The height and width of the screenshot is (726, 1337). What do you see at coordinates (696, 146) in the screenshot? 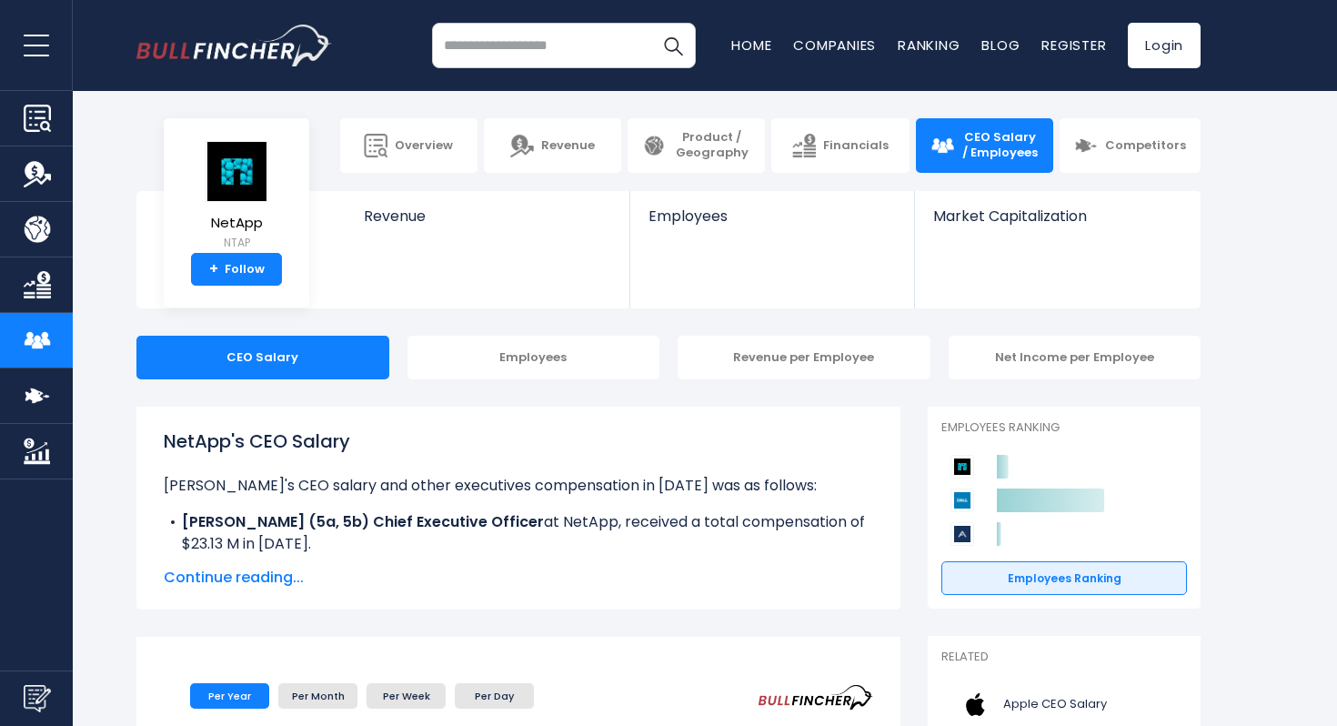
I see `a: Product / Geography` at bounding box center [696, 146].